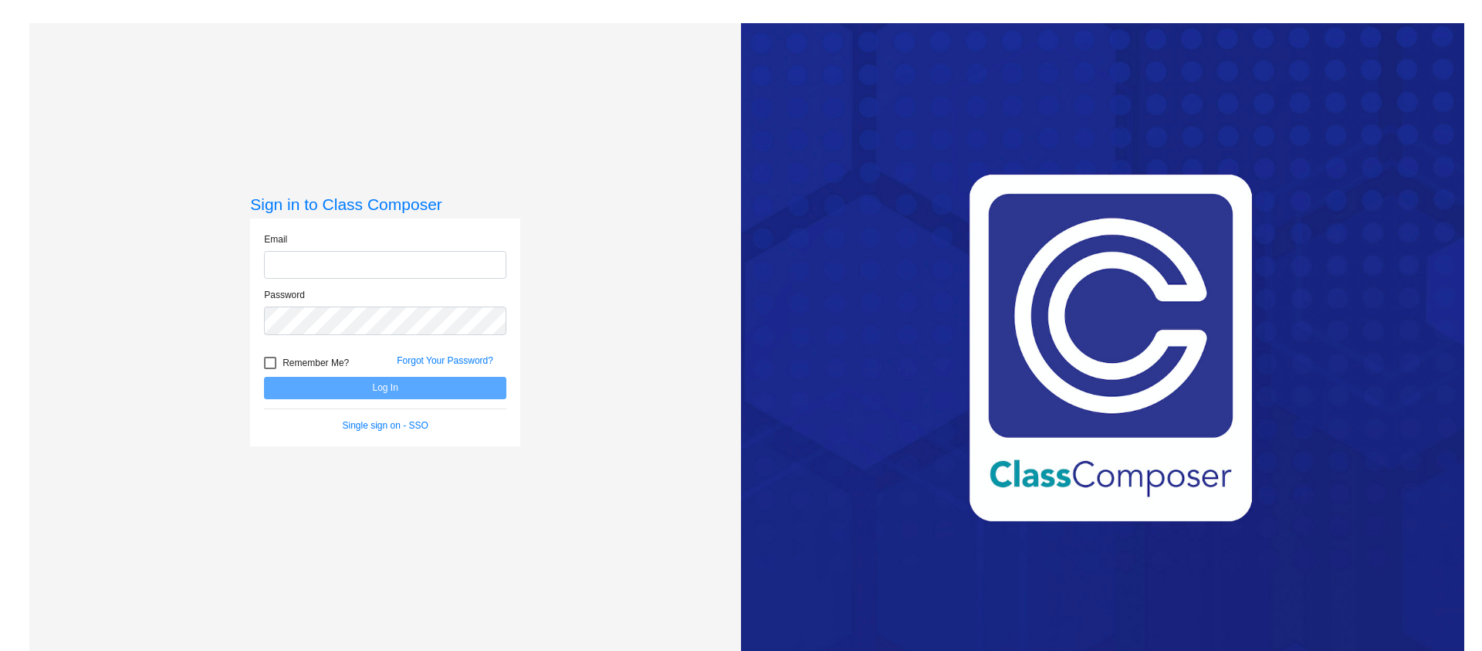  What do you see at coordinates (275, 239) in the screenshot?
I see `label: Email` at bounding box center [275, 239].